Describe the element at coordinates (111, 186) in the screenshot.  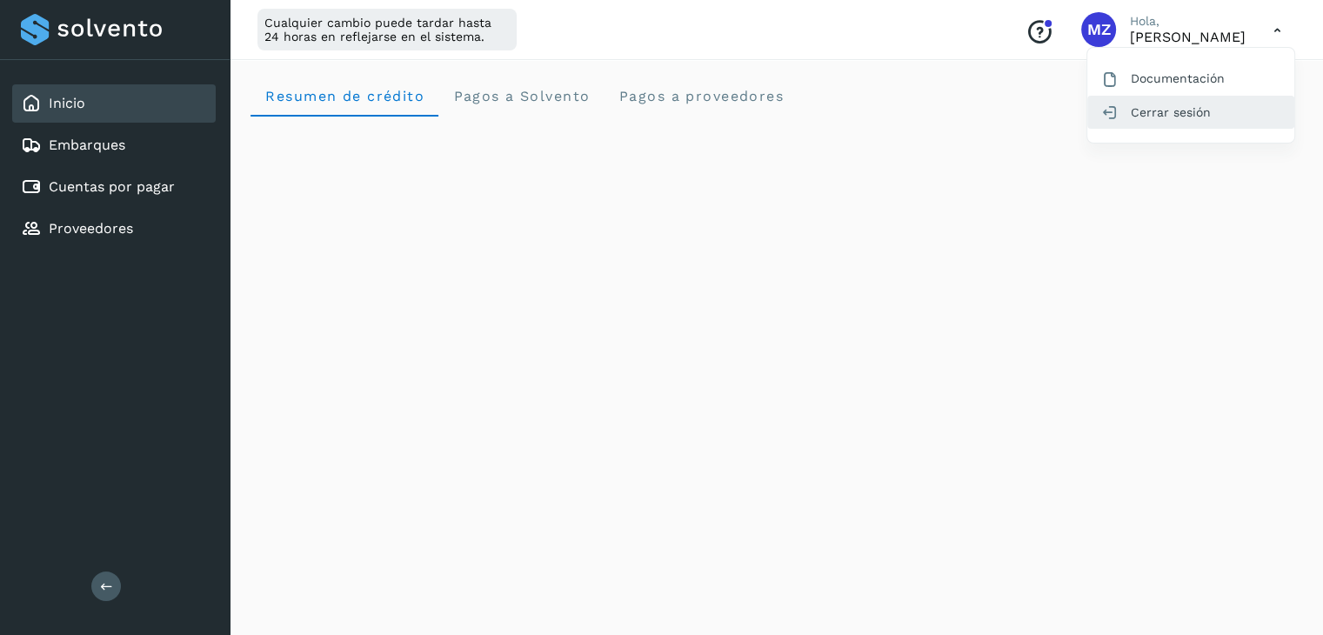
I see `a: Cuentas por pagar` at that location.